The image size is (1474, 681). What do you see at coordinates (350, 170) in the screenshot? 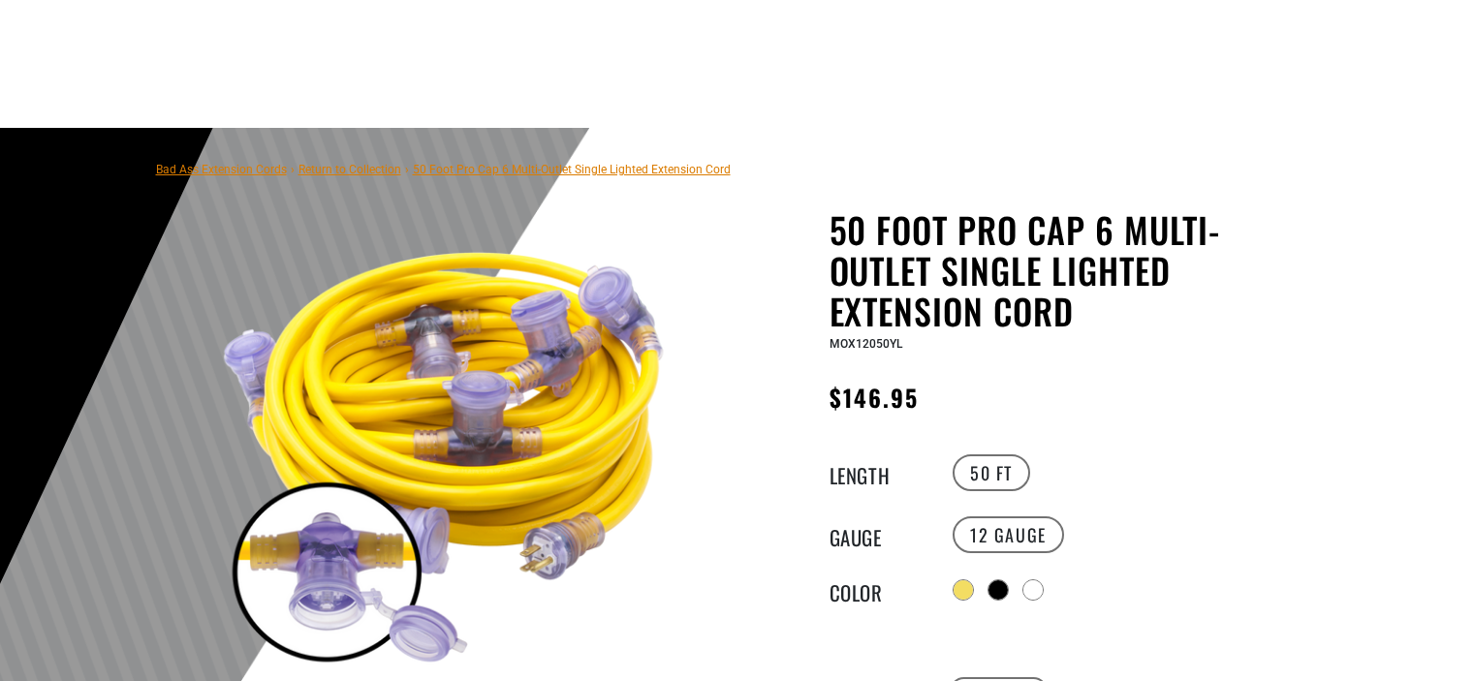
I see `a: Return to Collection` at bounding box center [350, 170].